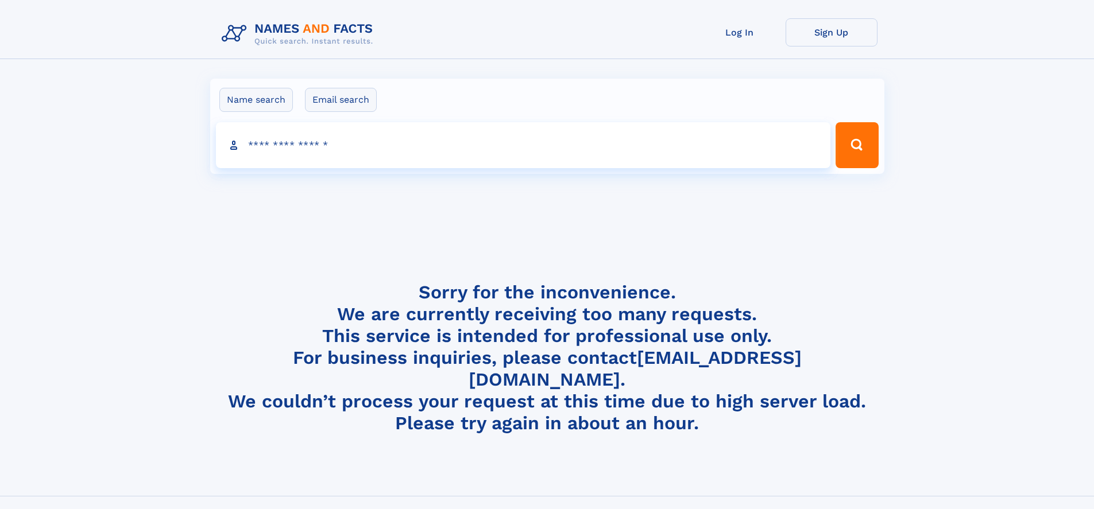 This screenshot has height=509, width=1094. Describe the element at coordinates (857, 145) in the screenshot. I see `button: Search Button` at that location.